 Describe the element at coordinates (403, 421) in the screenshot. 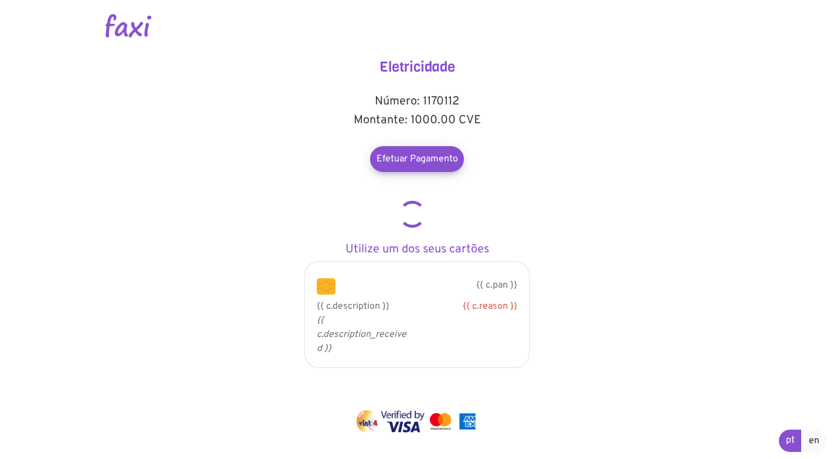

I see `img: visa` at that location.